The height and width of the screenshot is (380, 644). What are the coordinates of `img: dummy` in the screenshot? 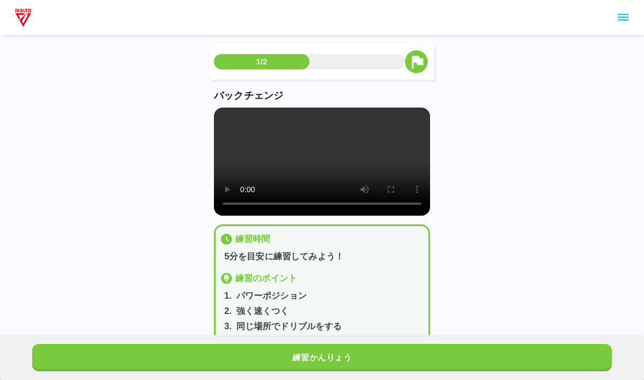 It's located at (23, 17).